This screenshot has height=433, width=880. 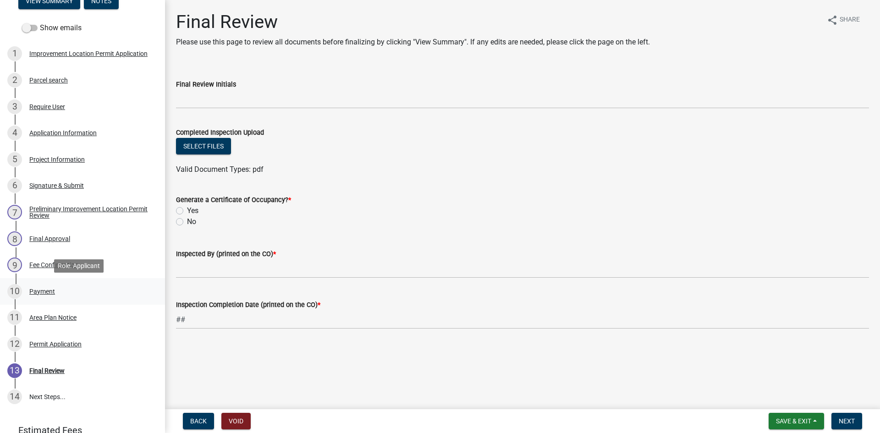 What do you see at coordinates (793, 421) in the screenshot?
I see `span: Save & Exit` at bounding box center [793, 421].